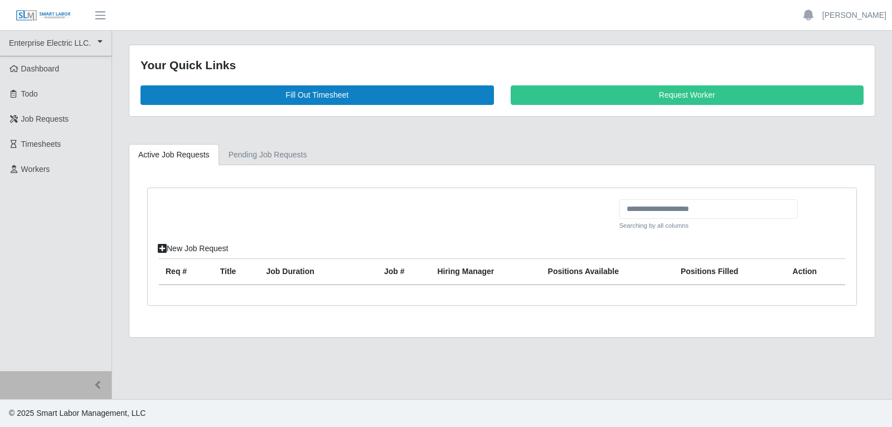 The width and height of the screenshot is (892, 427). I want to click on span: Timesheets, so click(41, 144).